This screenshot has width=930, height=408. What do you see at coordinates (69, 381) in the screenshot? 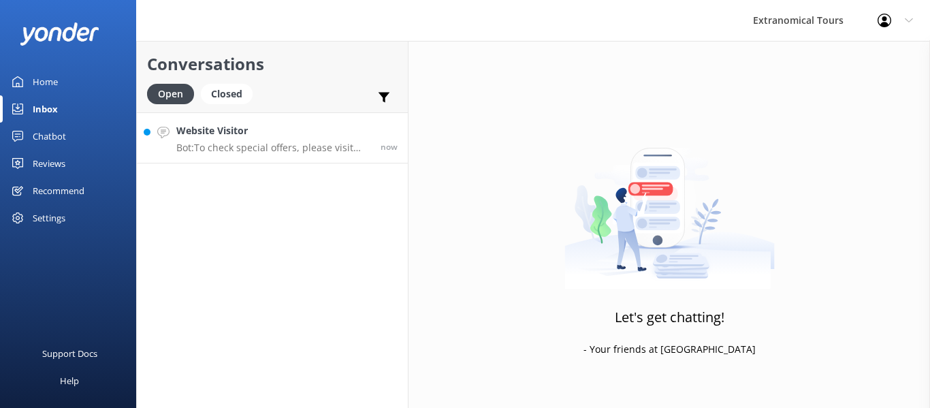
I see `div: Help` at bounding box center [69, 381].